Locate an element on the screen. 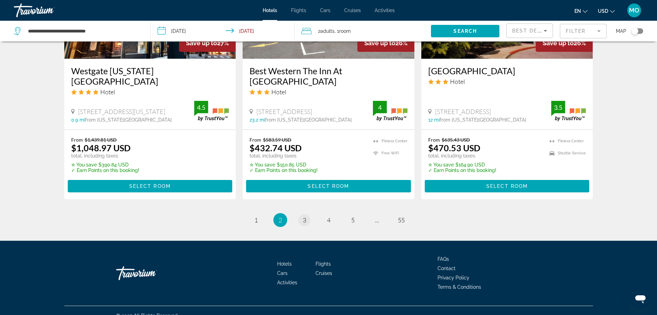 The height and width of the screenshot is (315, 657). del: $1,439.81 USD is located at coordinates (100, 140).